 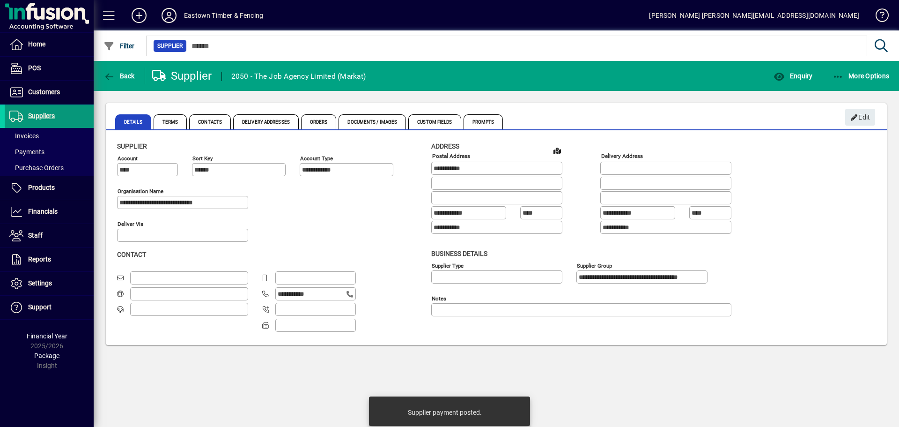 What do you see at coordinates (130, 224) in the screenshot?
I see `mat-label: Deliver via` at bounding box center [130, 224].